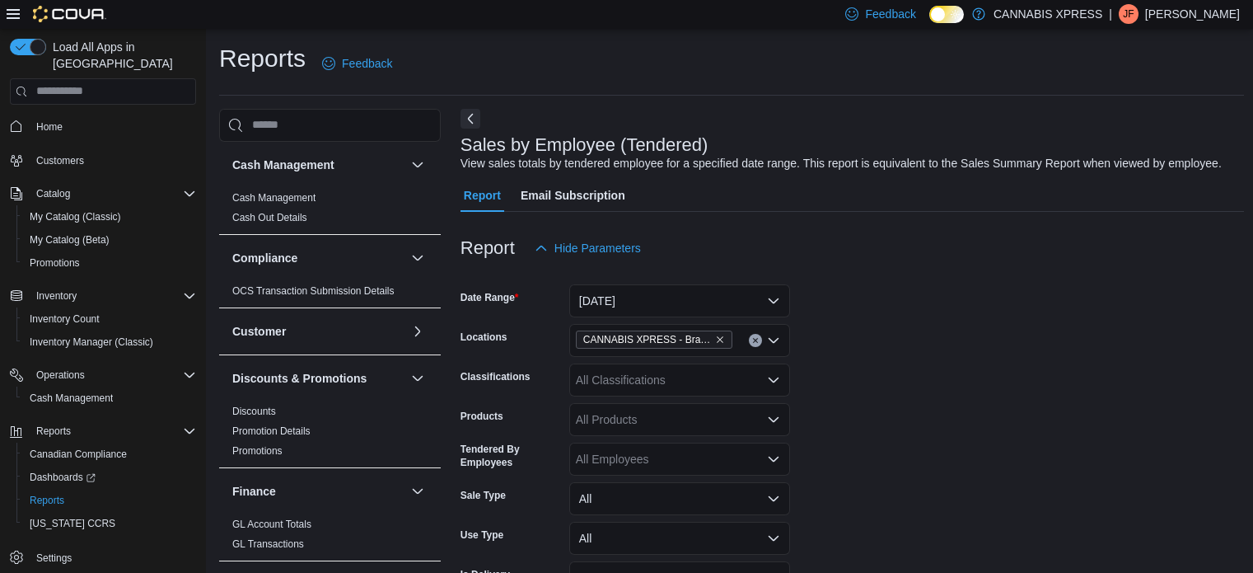 The height and width of the screenshot is (573, 1253). Describe the element at coordinates (110, 523) in the screenshot. I see `span: Washington CCRS` at that location.